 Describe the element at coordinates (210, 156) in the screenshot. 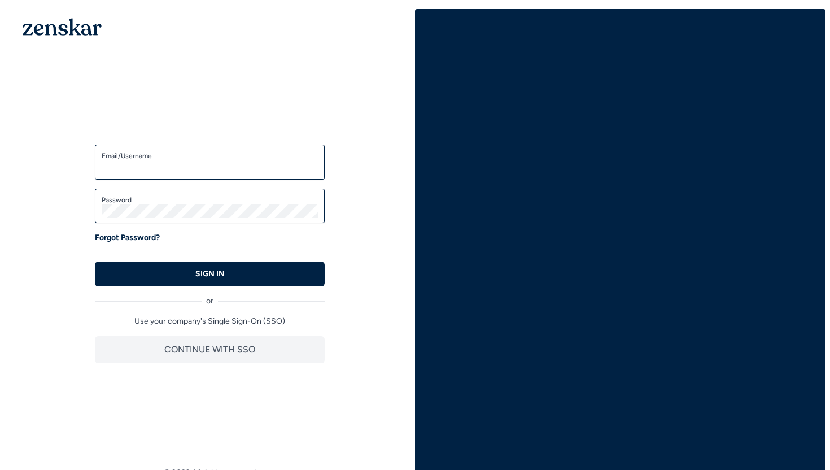

I see `label: Email/Username` at that location.